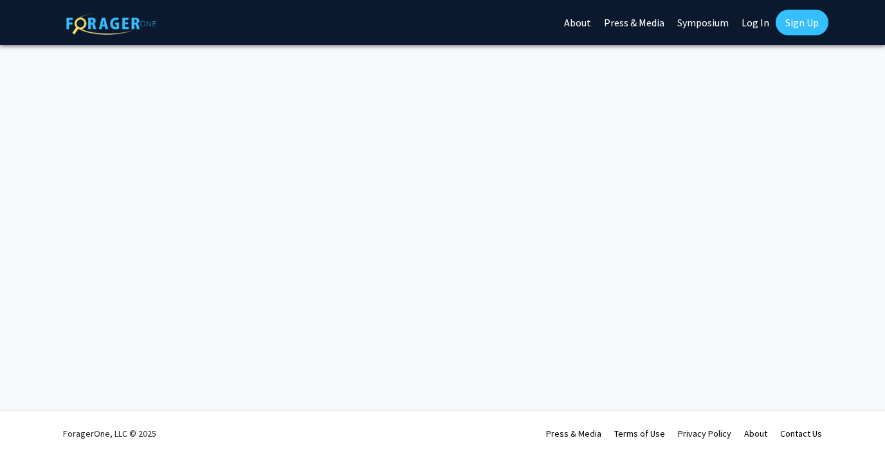  What do you see at coordinates (574, 434) in the screenshot?
I see `a: Press & Media` at bounding box center [574, 434].